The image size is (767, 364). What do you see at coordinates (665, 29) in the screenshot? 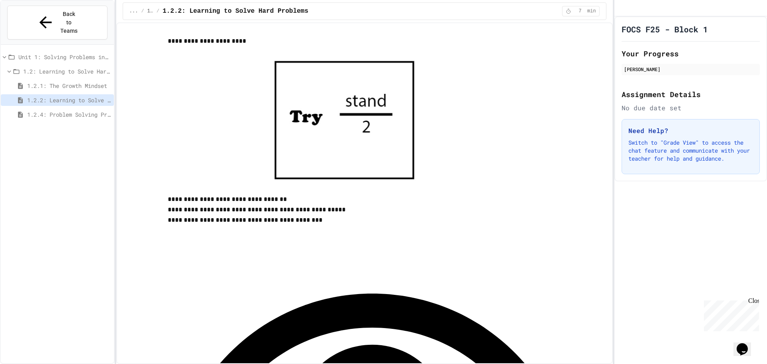
I see `h1: FOCS F25 - Block 1` at bounding box center [665, 29].